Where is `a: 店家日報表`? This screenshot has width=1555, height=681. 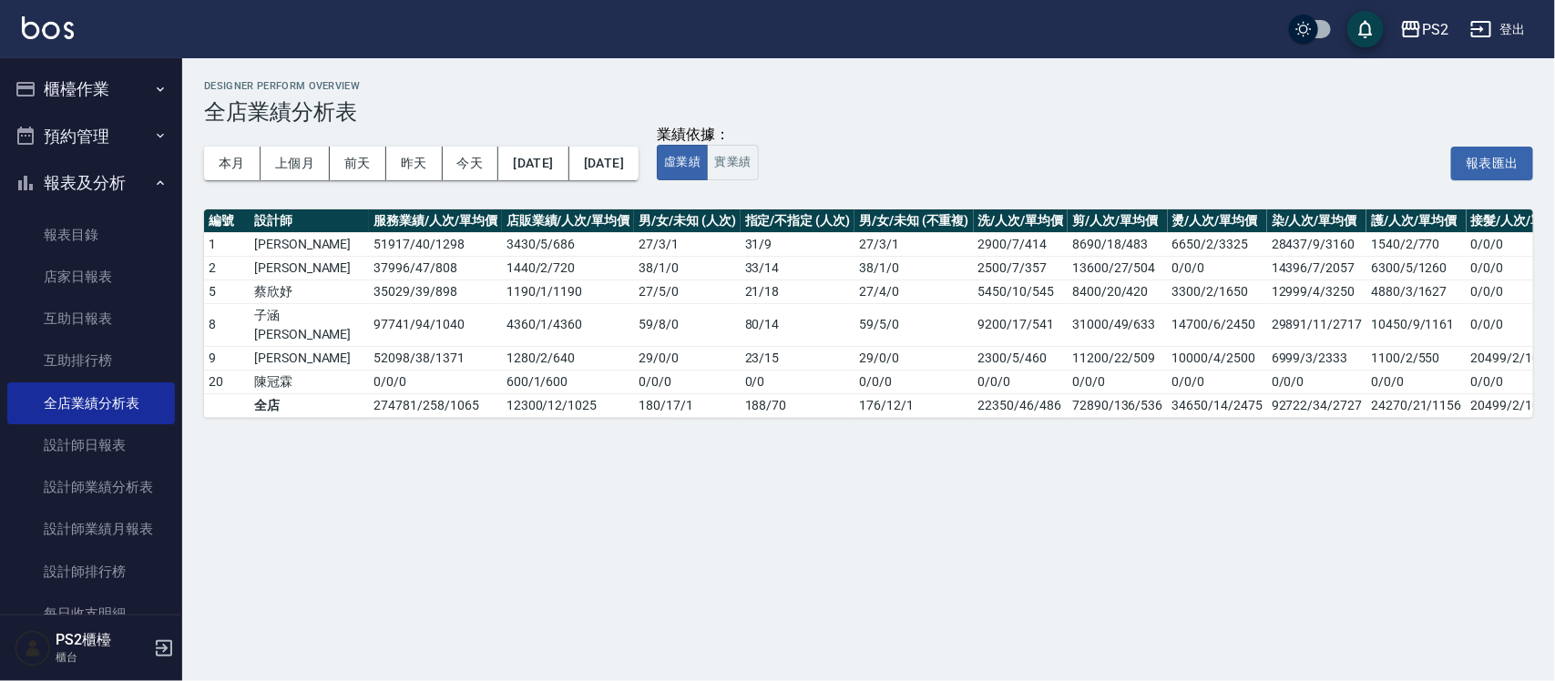
a: 店家日報表 is located at coordinates (91, 277).